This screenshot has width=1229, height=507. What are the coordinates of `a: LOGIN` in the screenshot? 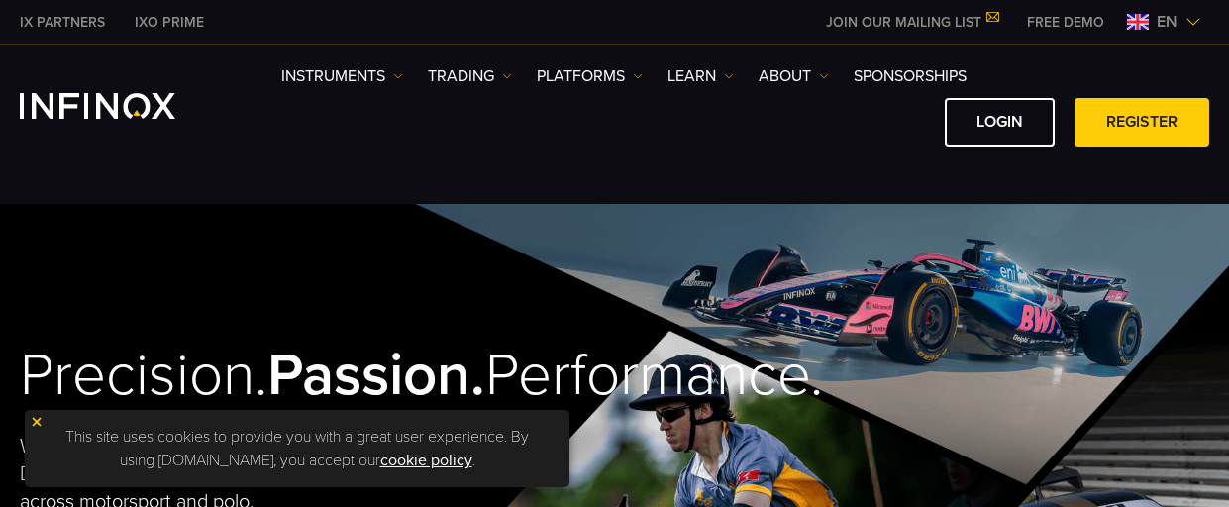 It's located at (999, 122).